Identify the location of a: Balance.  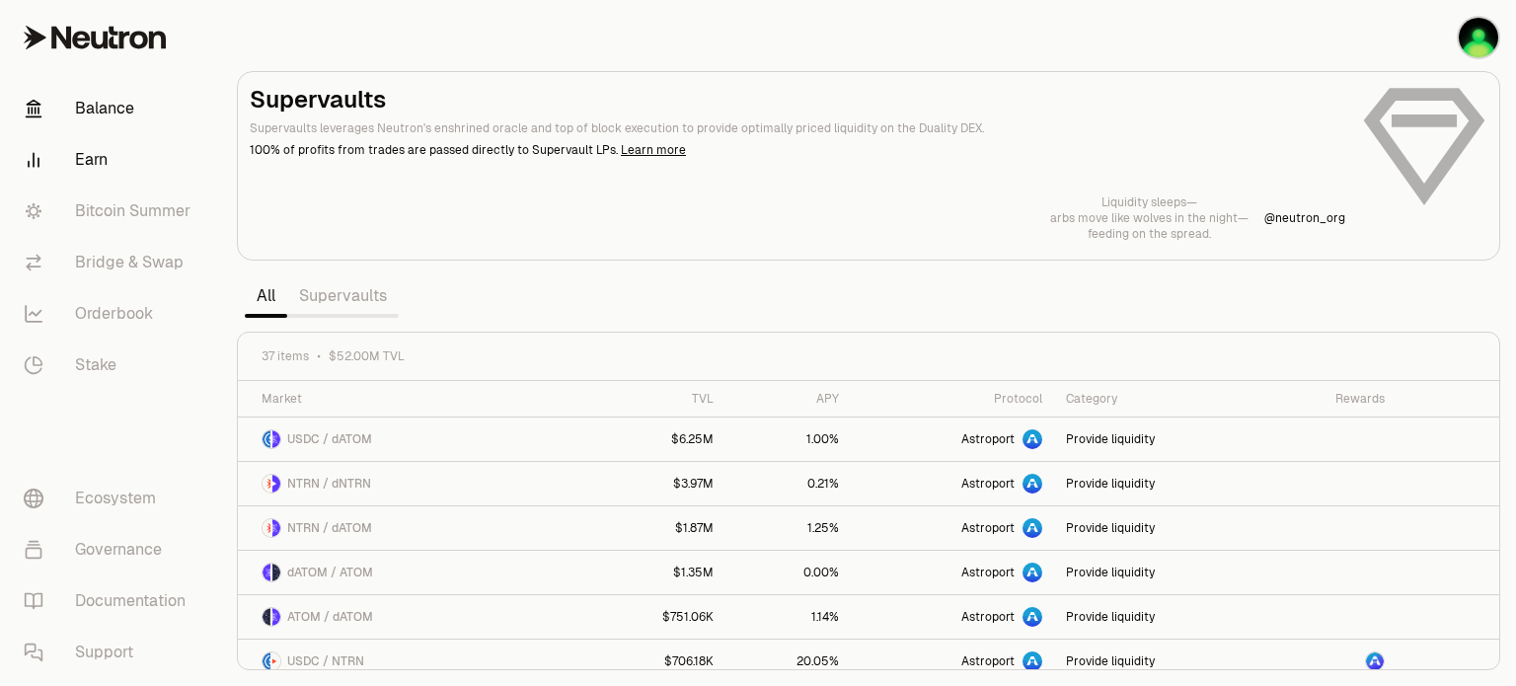
(111, 109).